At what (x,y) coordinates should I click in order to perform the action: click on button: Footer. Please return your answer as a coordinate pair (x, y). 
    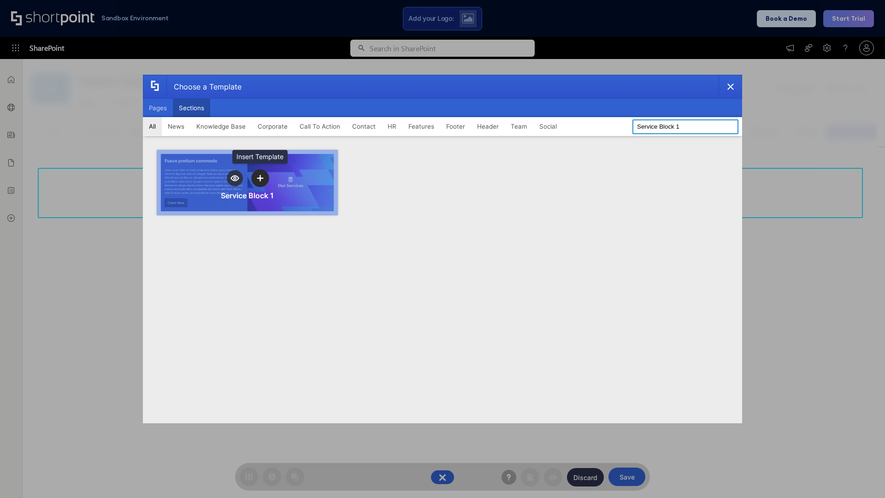
    Looking at the image, I should click on (456, 126).